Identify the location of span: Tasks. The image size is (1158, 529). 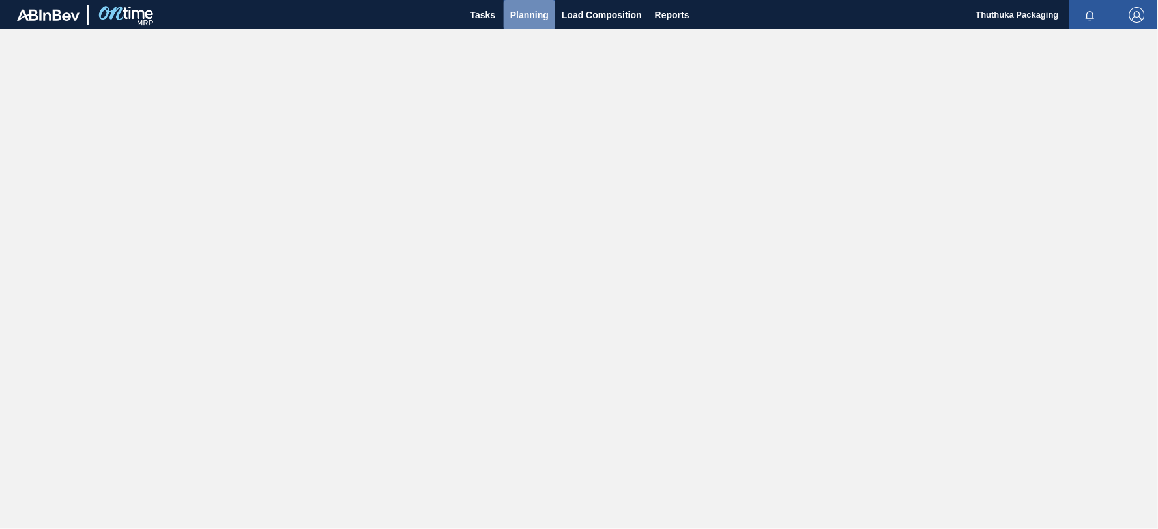
(483, 15).